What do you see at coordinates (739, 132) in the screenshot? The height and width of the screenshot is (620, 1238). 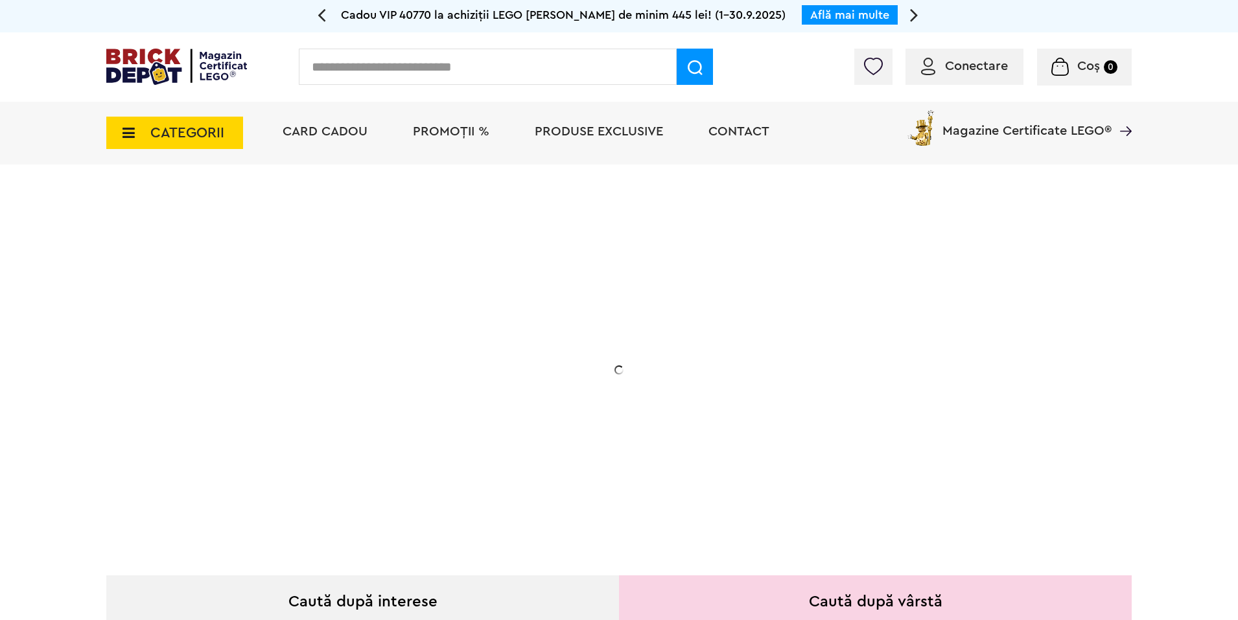 I see `a: Contact` at bounding box center [739, 132].